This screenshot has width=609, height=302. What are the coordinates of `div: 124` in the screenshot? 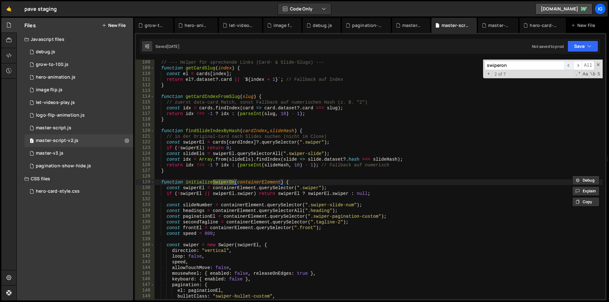 It's located at (145, 154).